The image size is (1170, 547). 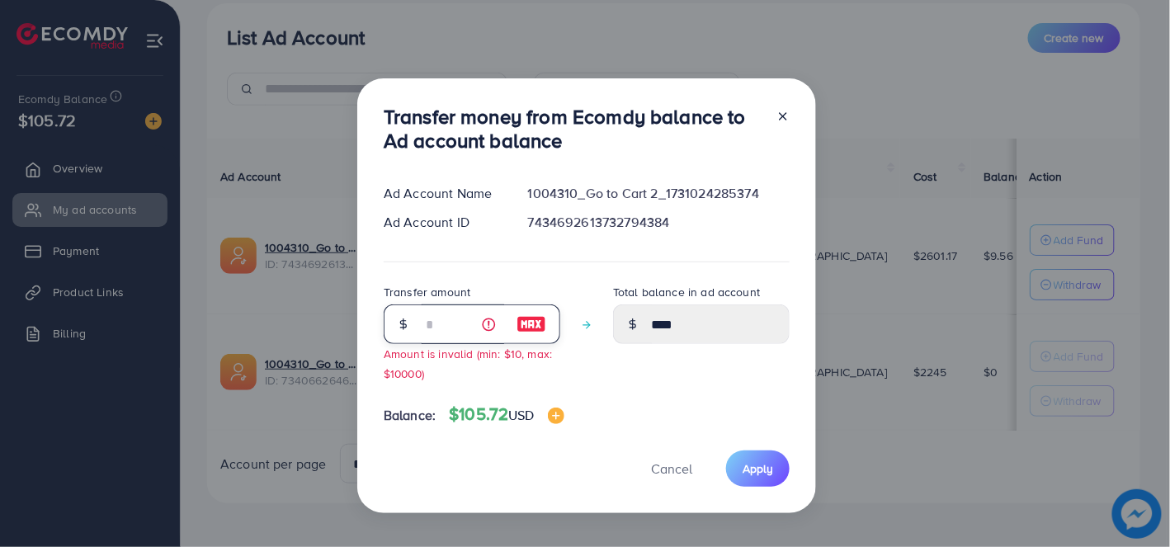 I want to click on h4: $105.72, so click(x=507, y=414).